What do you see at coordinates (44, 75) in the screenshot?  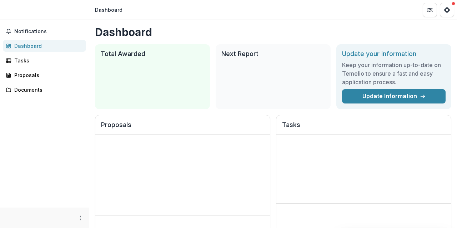 I see `a: Proposals` at bounding box center [44, 75].